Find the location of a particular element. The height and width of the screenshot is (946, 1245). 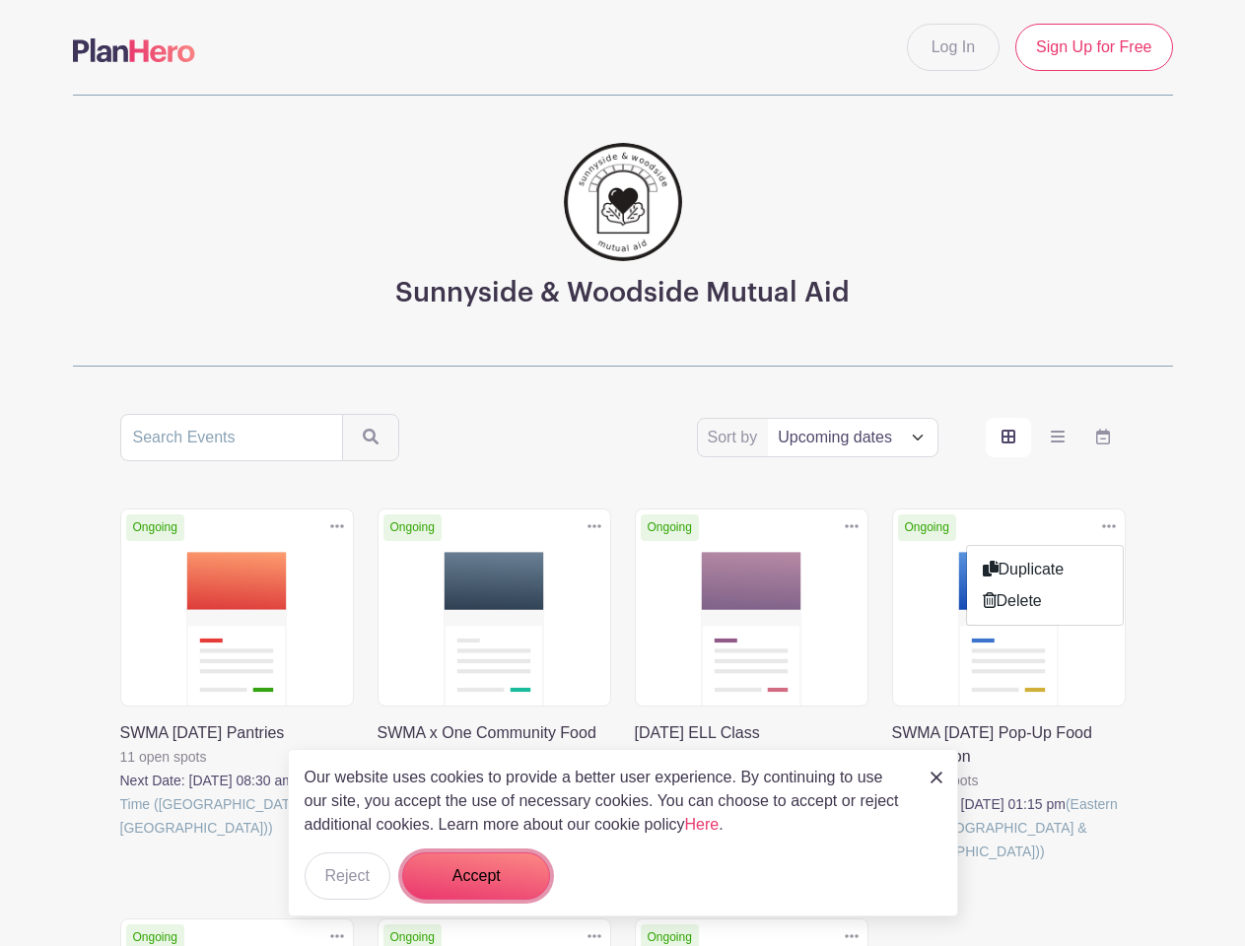

img: 256.png is located at coordinates (623, 202).